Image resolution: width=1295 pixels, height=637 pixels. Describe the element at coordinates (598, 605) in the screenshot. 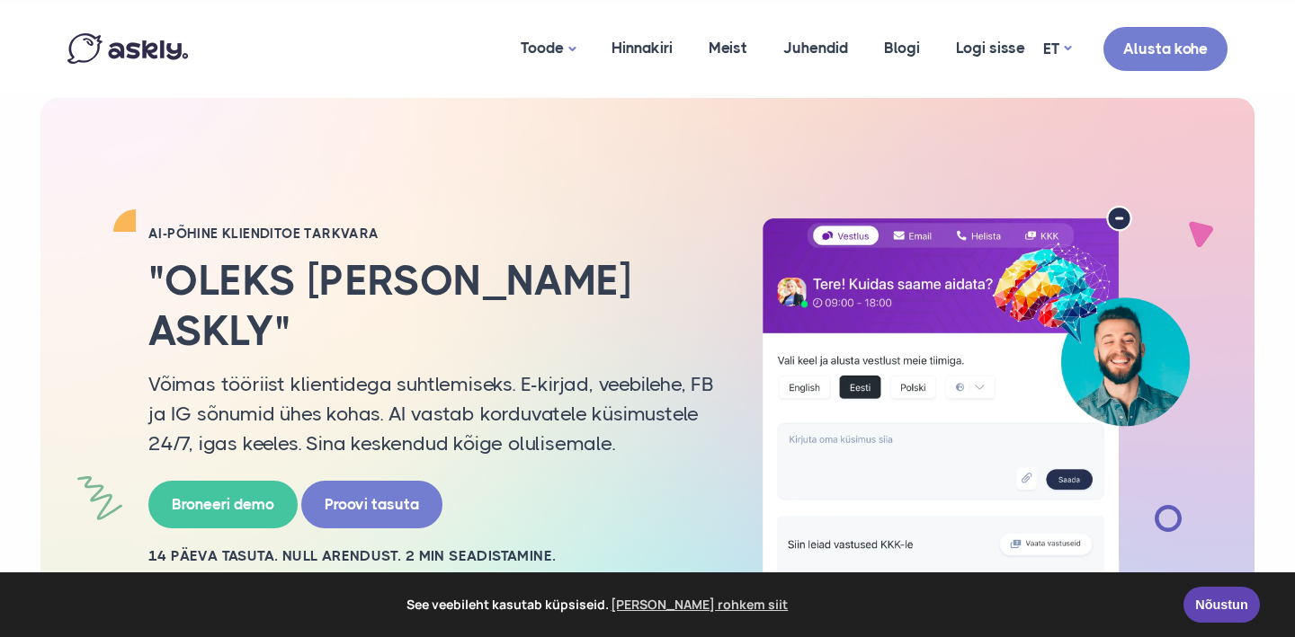

I see `span: See veebileht kasutab küpsiseid.` at that location.